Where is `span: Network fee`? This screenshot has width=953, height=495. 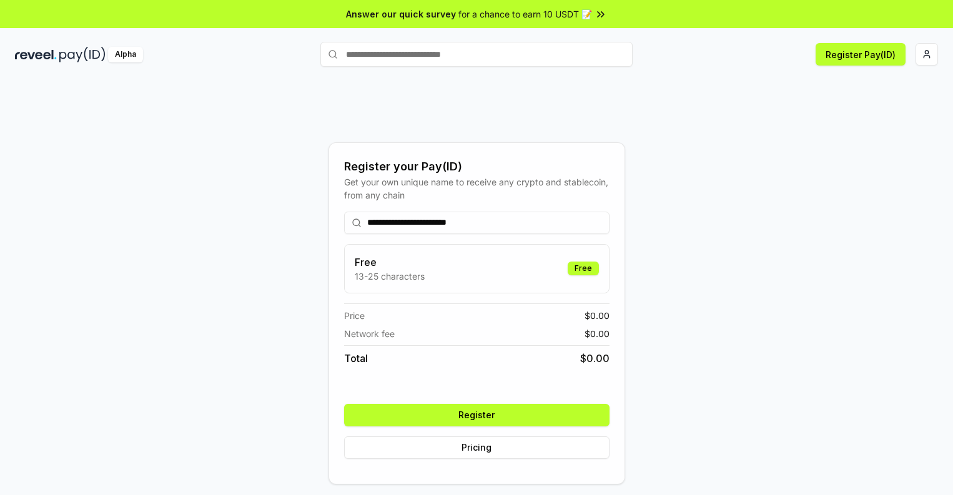
span: Network fee is located at coordinates (369, 334).